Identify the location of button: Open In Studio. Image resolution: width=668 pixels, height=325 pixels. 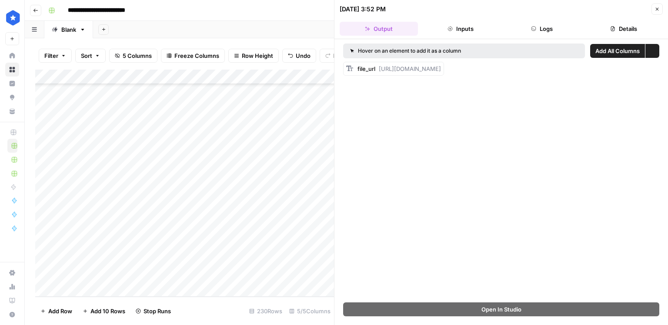
(501, 309).